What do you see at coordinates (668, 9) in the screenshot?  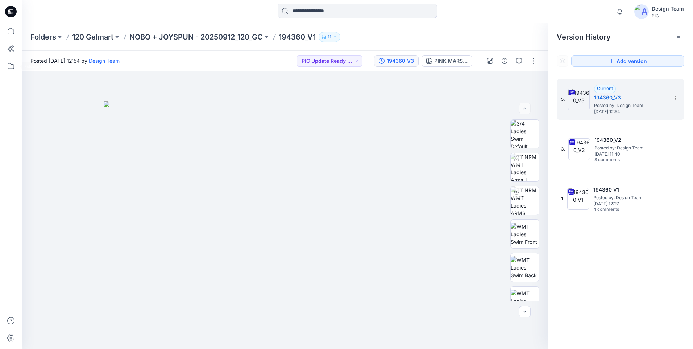 I see `div: Design Team` at bounding box center [668, 9].